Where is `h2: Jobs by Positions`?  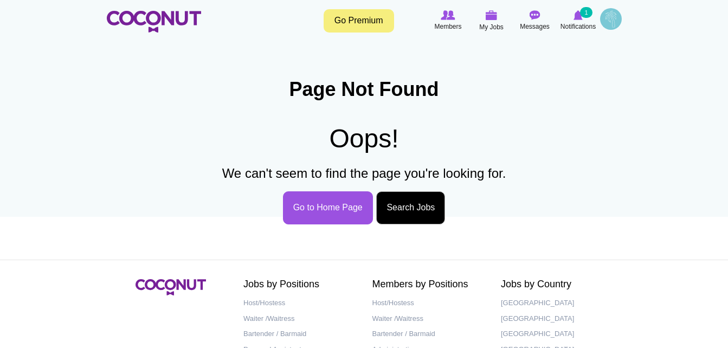
h2: Jobs by Positions is located at coordinates (300, 285).